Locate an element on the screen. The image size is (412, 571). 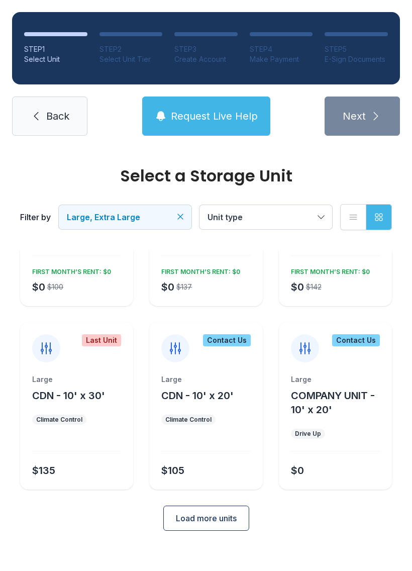
div: $142 is located at coordinates (314, 287).